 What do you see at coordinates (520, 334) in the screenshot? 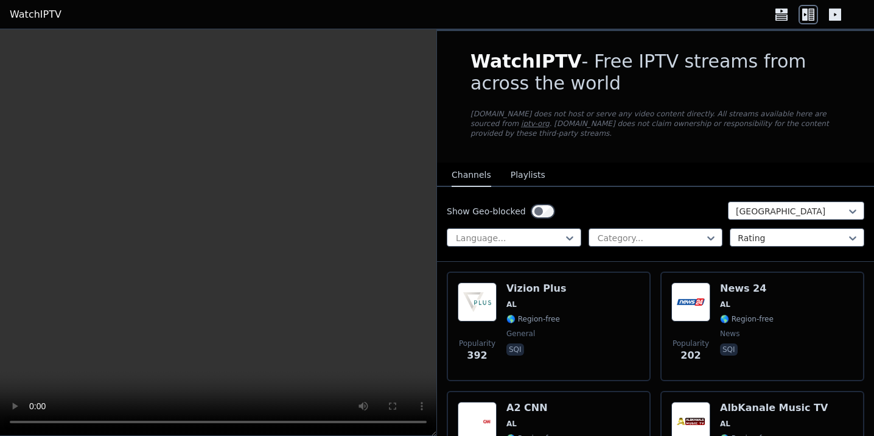
I see `span: general` at bounding box center [520, 334].